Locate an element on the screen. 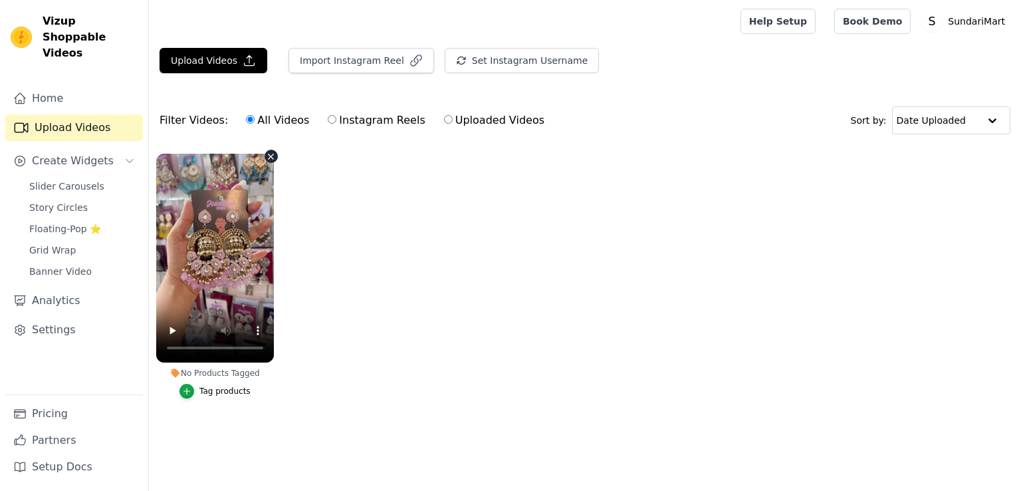 The width and height of the screenshot is (1021, 491). a: Settings is located at coordinates (74, 330).